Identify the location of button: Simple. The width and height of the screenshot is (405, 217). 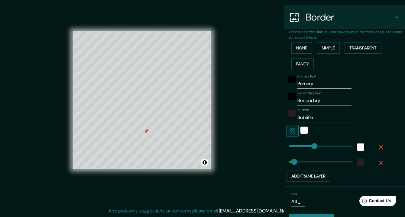
(328, 48).